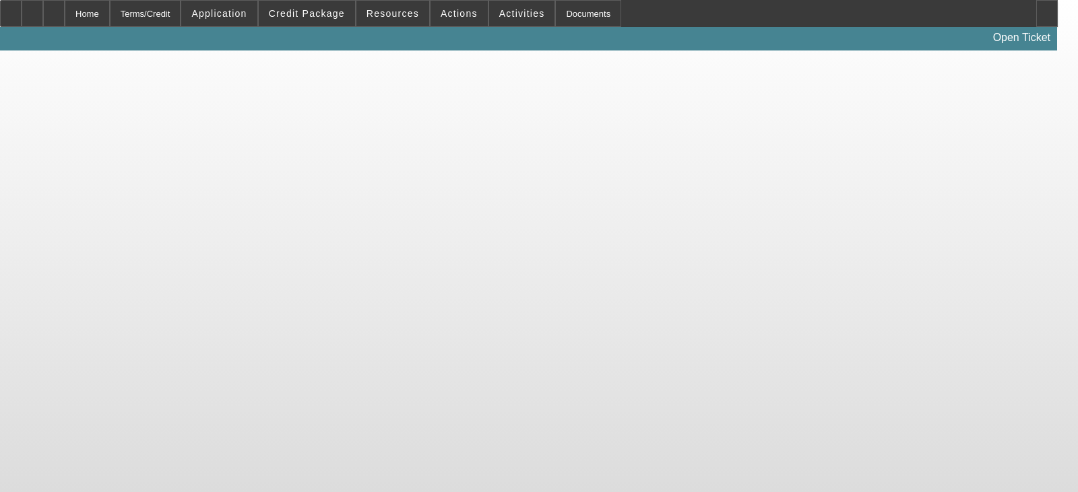 This screenshot has width=1078, height=492. What do you see at coordinates (459, 13) in the screenshot?
I see `button: Actions` at bounding box center [459, 13].